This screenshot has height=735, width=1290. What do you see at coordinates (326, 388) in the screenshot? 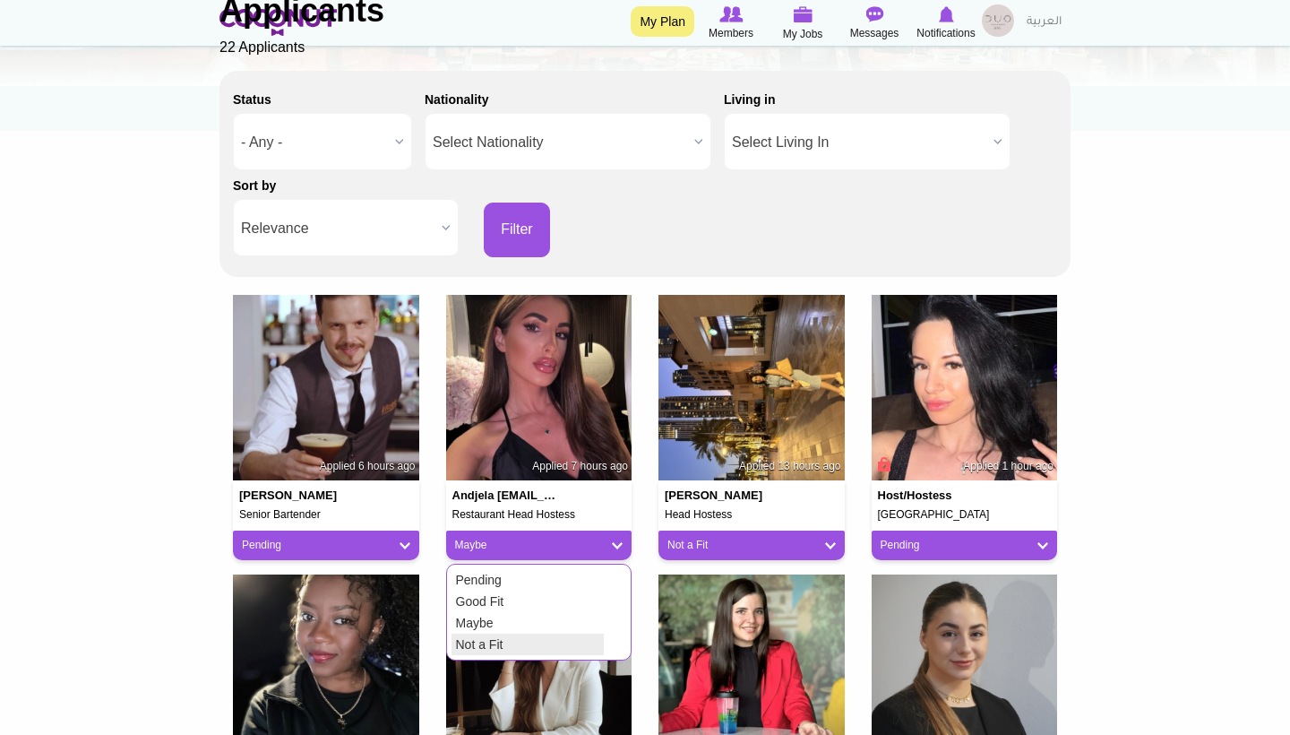
I see `img: Leonardo Davi Coelho's picture` at bounding box center [326, 388].